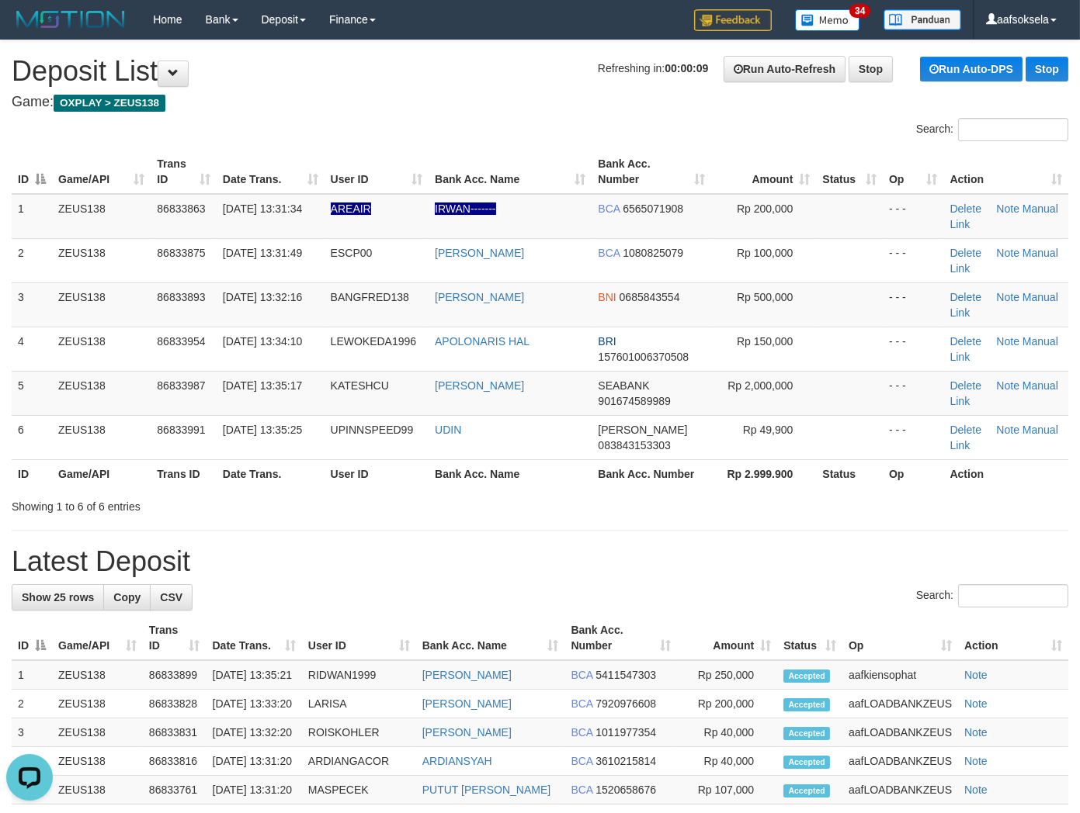  Describe the element at coordinates (376, 473) in the screenshot. I see `th: User ID` at that location.